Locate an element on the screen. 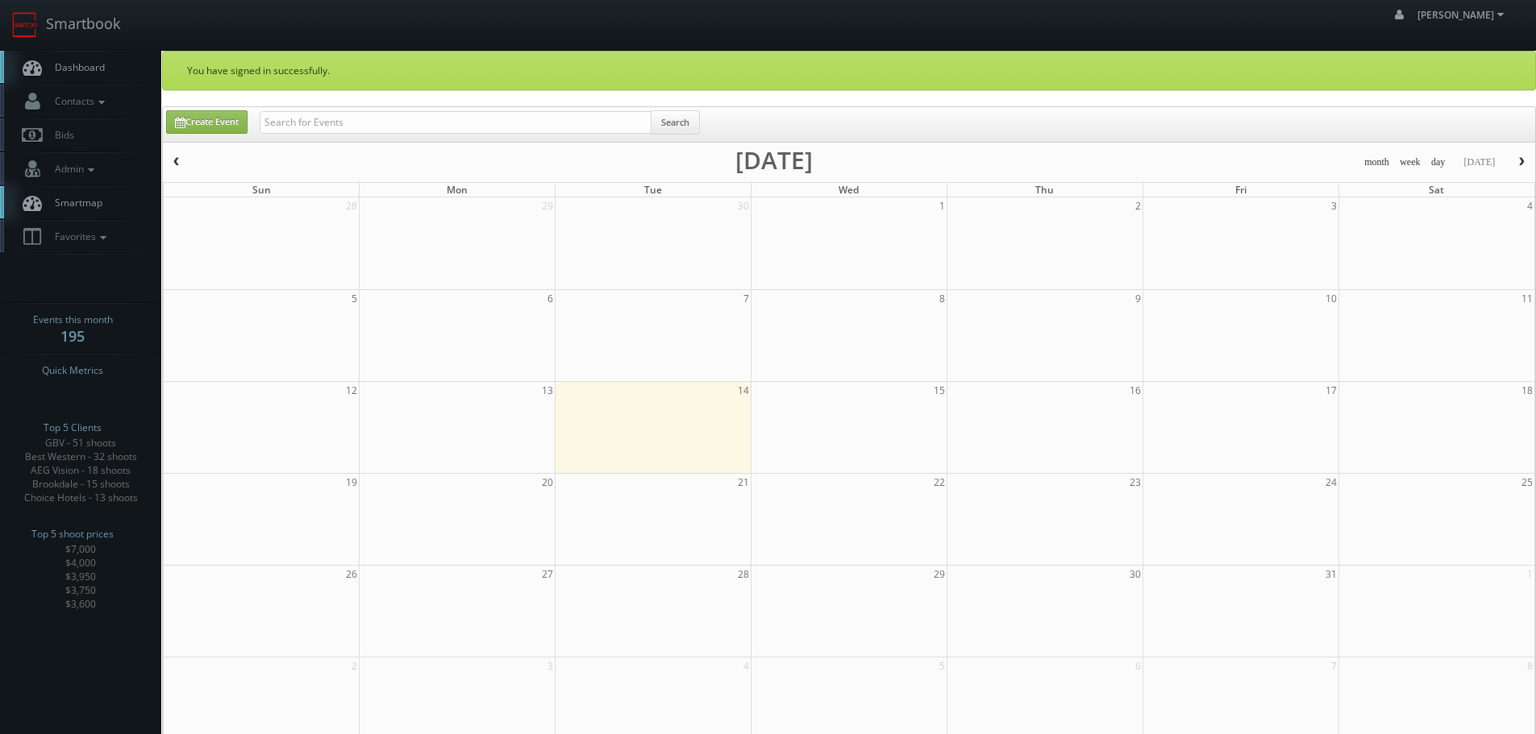 This screenshot has width=1536, height=734. button: week is located at coordinates (1410, 162).